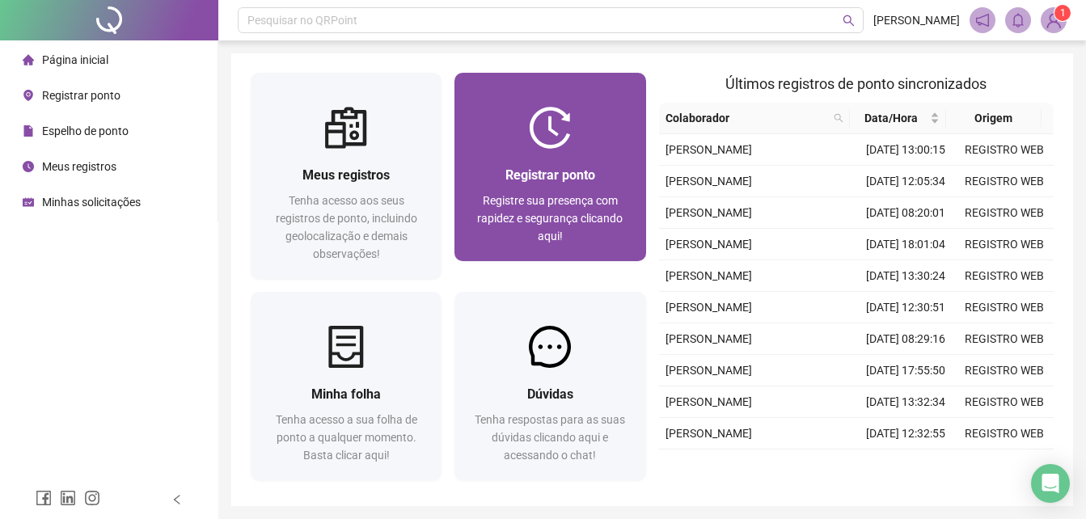 The height and width of the screenshot is (519, 1086). I want to click on span: Tenha acesso a sua folha de ponto a qualquer momento. Basta clicar aqui!, so click(346, 438).